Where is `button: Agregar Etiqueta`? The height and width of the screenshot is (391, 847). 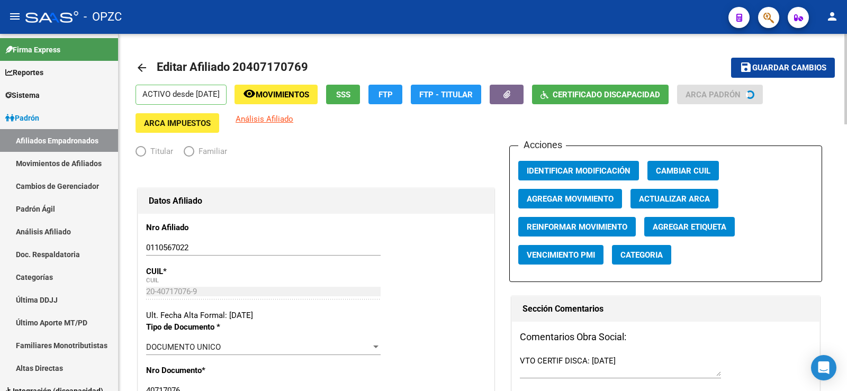
button: Agregar Etiqueta is located at coordinates (689, 226).